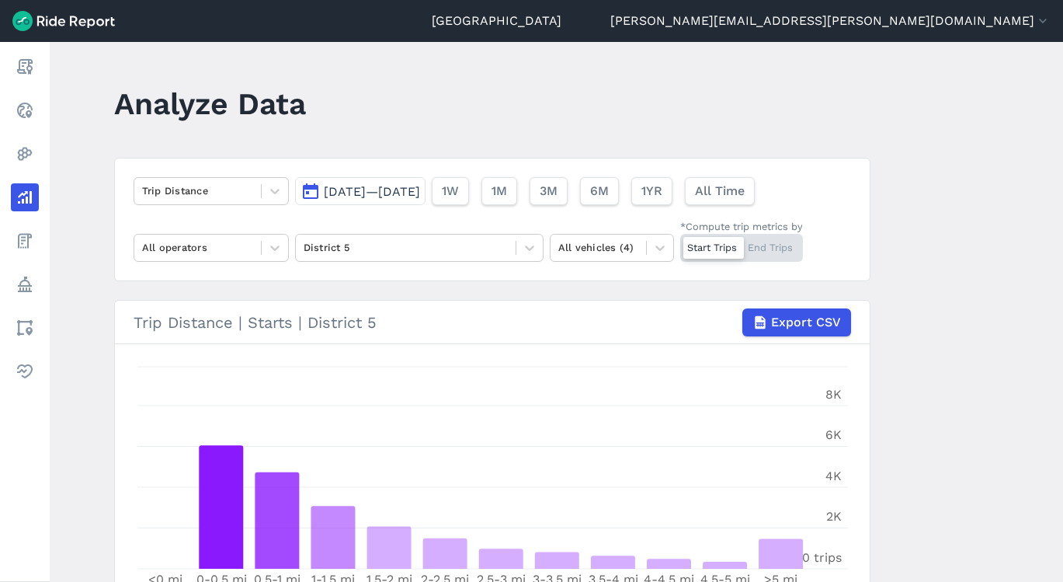 This screenshot has height=582, width=1063. I want to click on button: All Time, so click(720, 191).